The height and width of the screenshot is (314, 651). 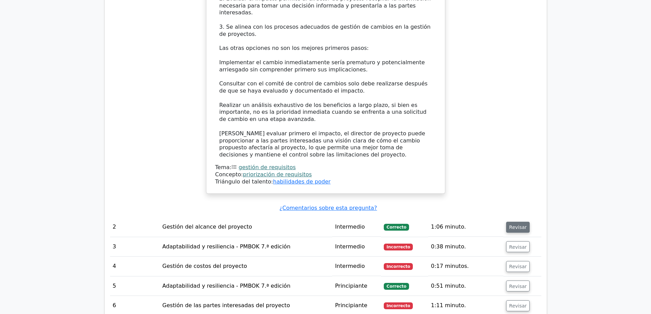 I want to click on font: 2, so click(x=114, y=227).